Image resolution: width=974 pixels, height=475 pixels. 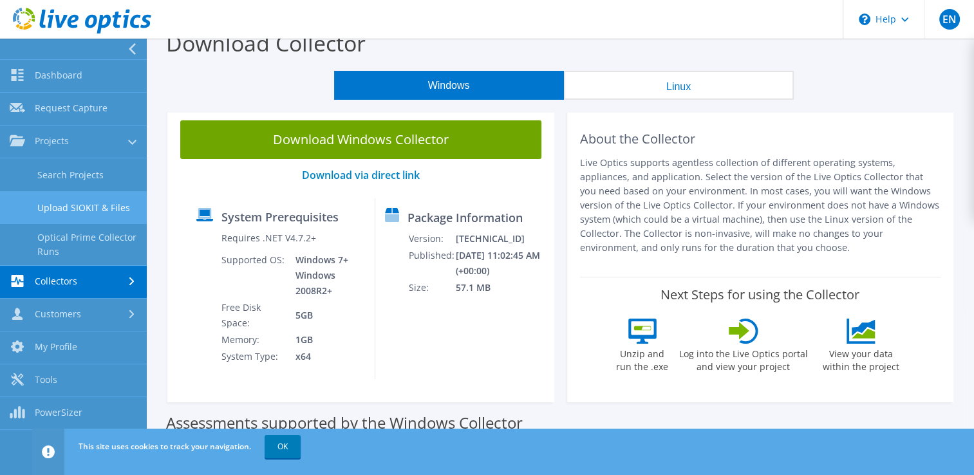 I want to click on td: Supported OS:, so click(x=253, y=276).